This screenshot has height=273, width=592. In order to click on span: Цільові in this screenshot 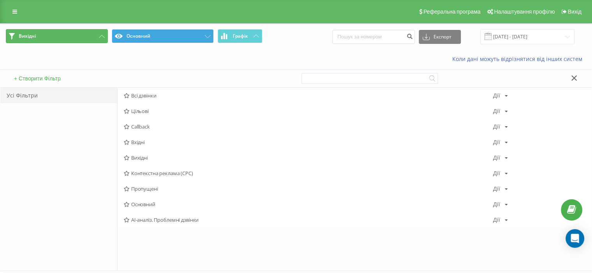, I will do `click(308, 111)`.